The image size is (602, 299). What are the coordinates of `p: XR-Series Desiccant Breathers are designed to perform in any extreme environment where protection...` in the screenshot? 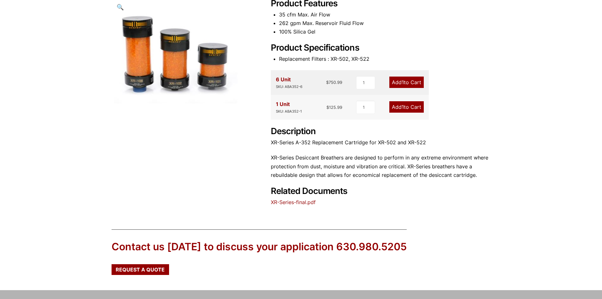 It's located at (381, 166).